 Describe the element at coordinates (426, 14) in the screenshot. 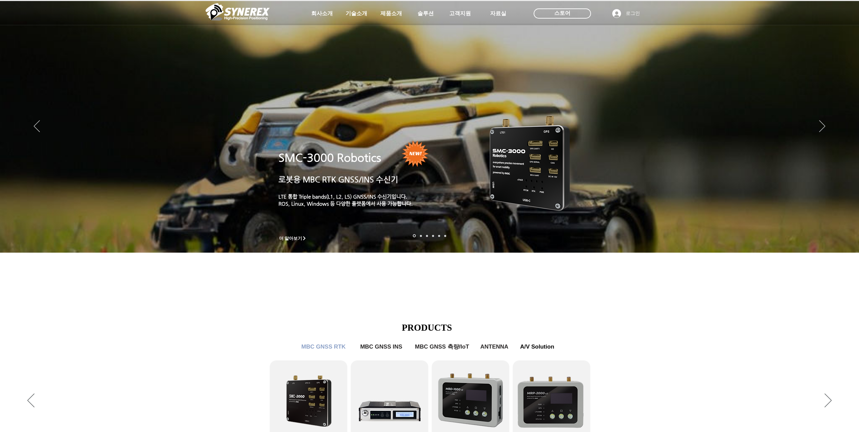

I see `a: 솔루션` at that location.